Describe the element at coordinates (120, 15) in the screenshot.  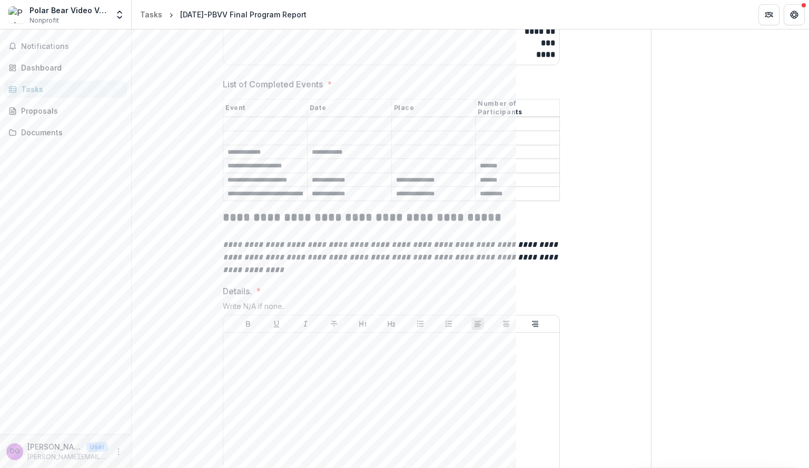
I see `button: Open entity switcher` at that location.